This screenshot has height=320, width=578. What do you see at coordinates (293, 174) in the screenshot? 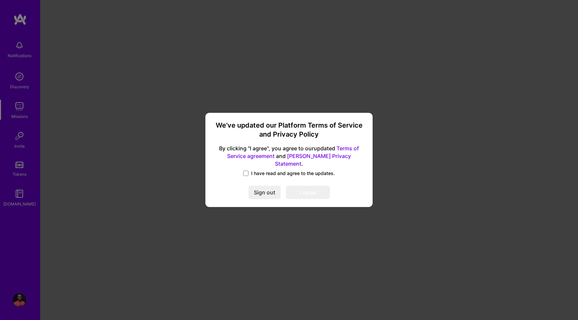
I see `span: I have read and agree to the updates.` at bounding box center [293, 174].